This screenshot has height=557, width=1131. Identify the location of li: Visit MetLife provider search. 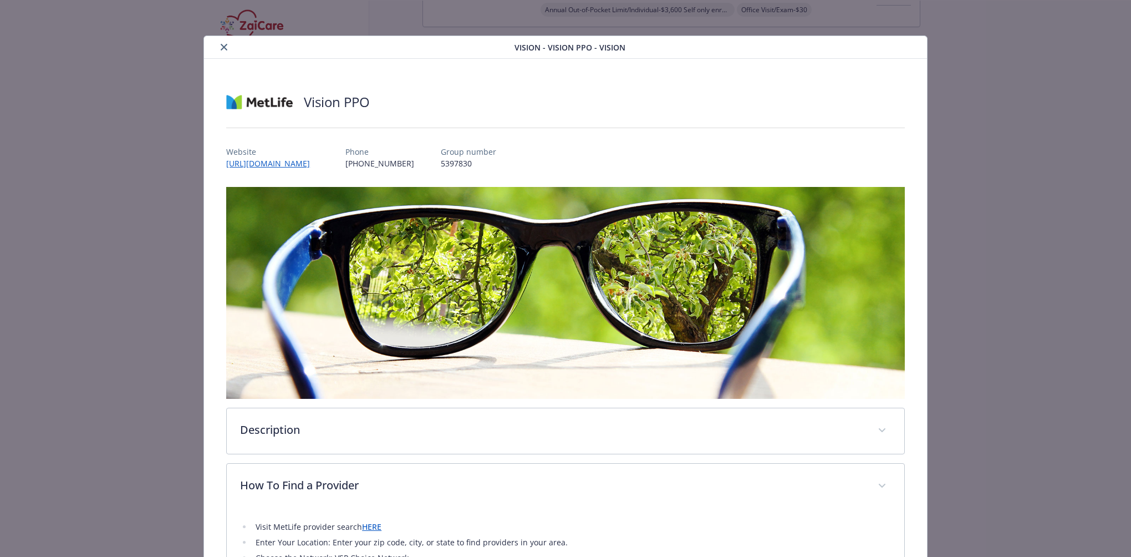
(572, 527).